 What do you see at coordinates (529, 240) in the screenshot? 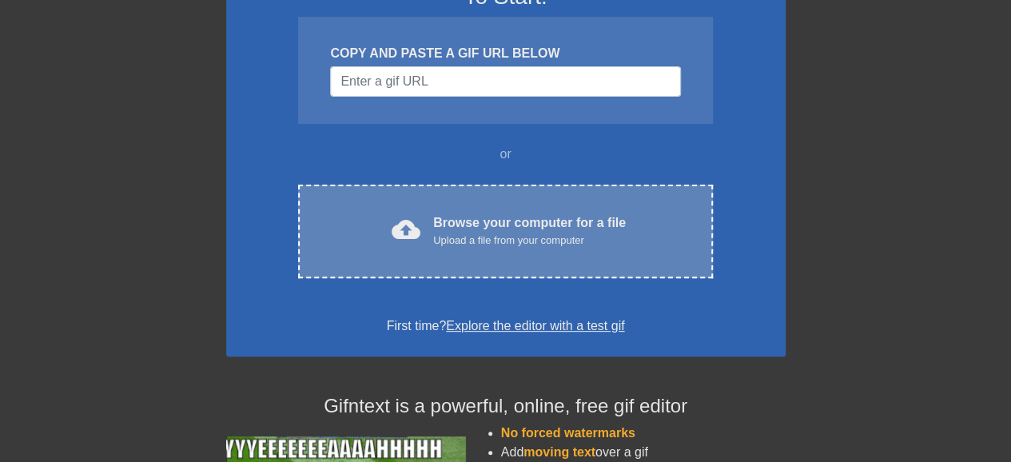
I see `div: Upload a file from your computer` at bounding box center [529, 240].